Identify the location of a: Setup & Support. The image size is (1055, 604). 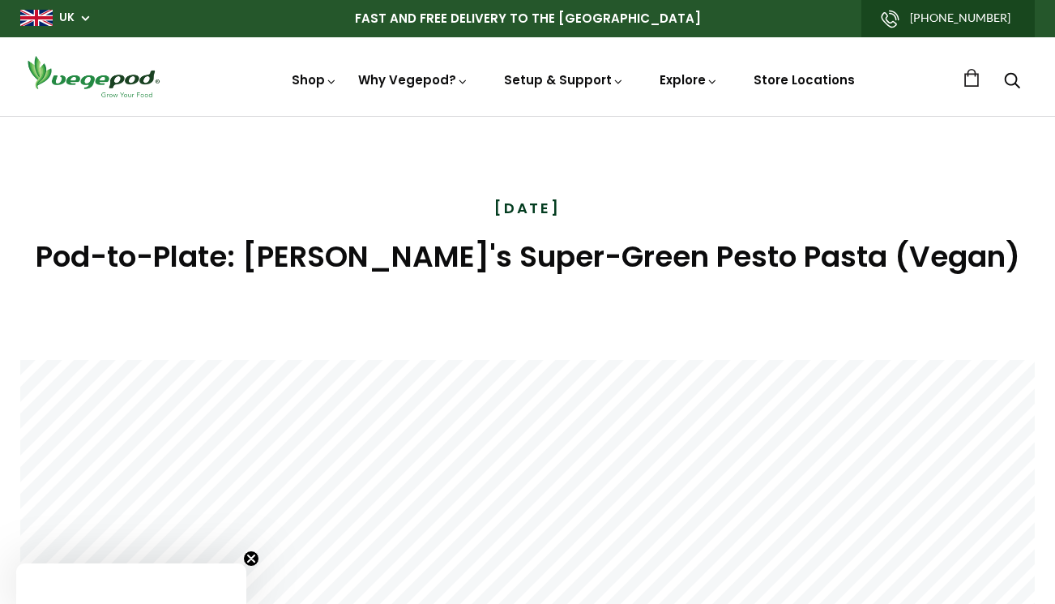
(564, 79).